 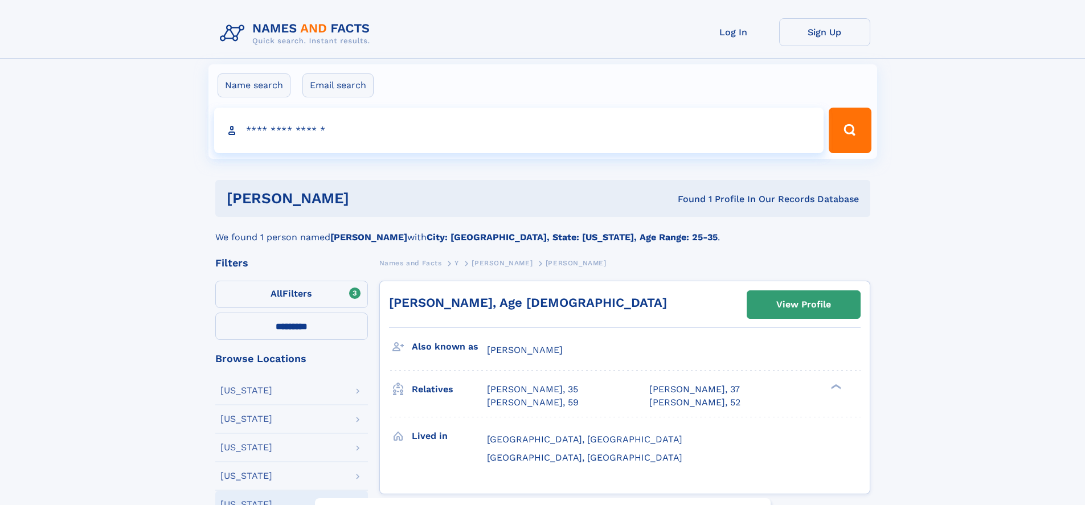 I want to click on a: Sign Up, so click(x=825, y=32).